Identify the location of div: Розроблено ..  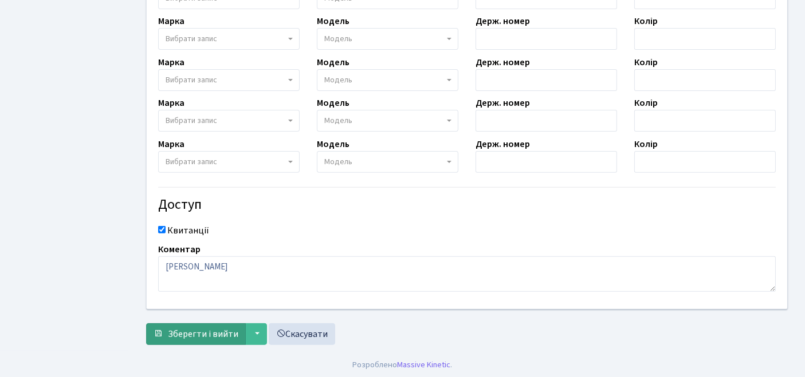
(403, 365).